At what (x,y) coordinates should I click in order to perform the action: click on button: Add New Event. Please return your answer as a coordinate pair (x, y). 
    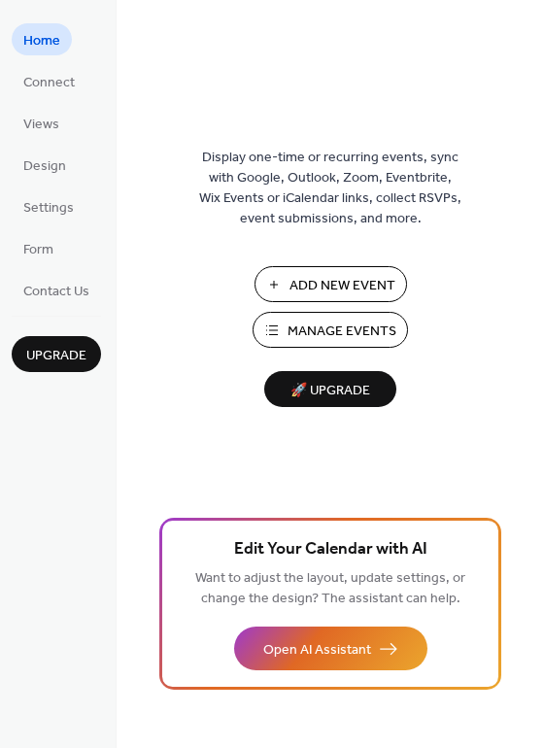
    Looking at the image, I should click on (330, 284).